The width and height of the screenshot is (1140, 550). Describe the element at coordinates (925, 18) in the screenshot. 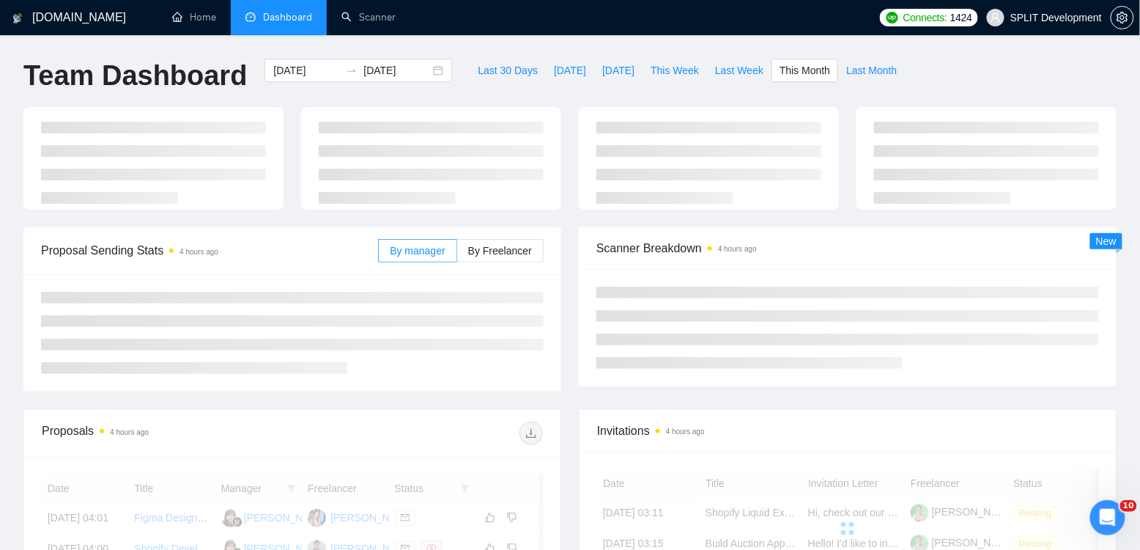

I see `span: Connects:` at that location.